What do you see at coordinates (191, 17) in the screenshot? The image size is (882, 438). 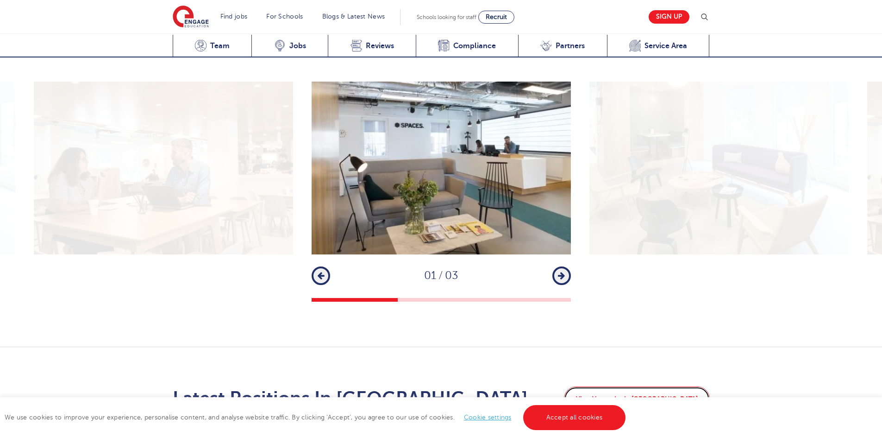 I see `img: Engage Education` at bounding box center [191, 17].